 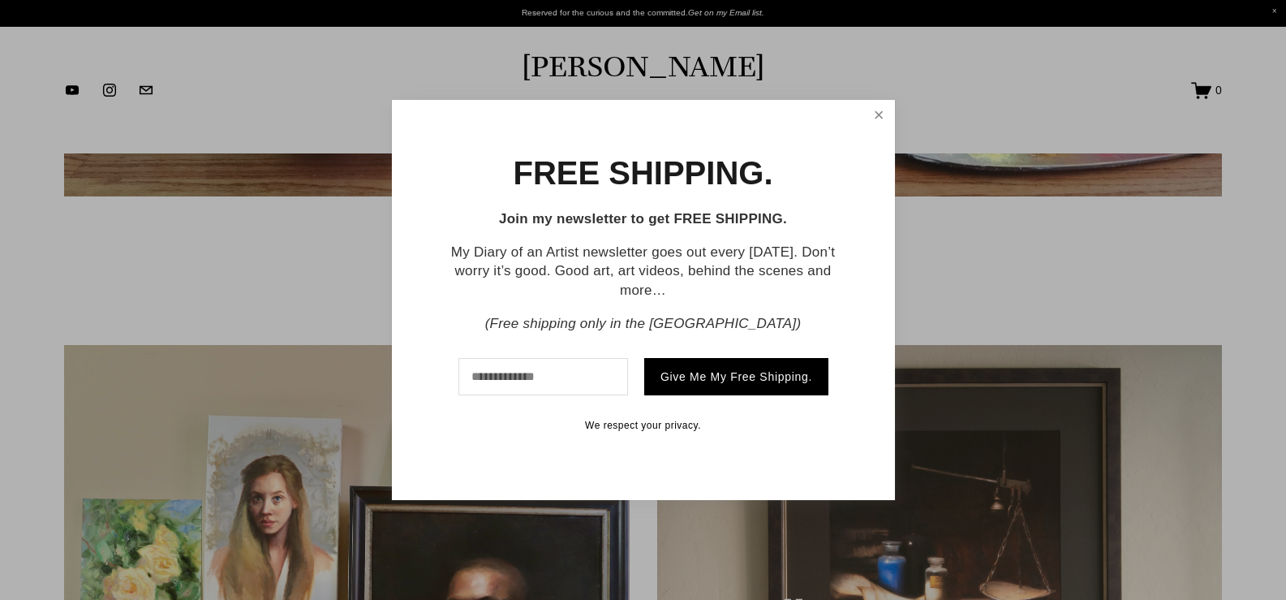 I want to click on h1: FREE SHIPPING., so click(x=643, y=173).